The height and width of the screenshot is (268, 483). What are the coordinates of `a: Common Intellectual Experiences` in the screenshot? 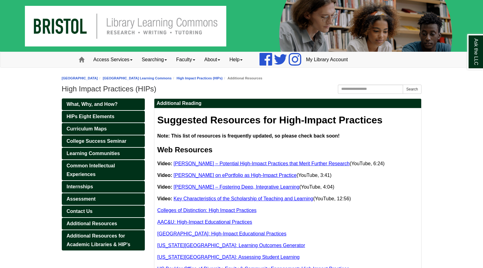 It's located at (103, 170).